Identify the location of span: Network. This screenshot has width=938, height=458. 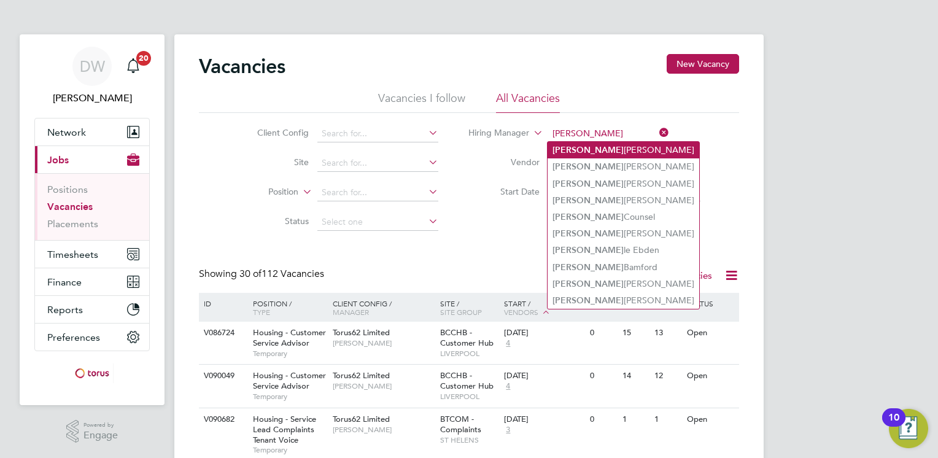
(66, 132).